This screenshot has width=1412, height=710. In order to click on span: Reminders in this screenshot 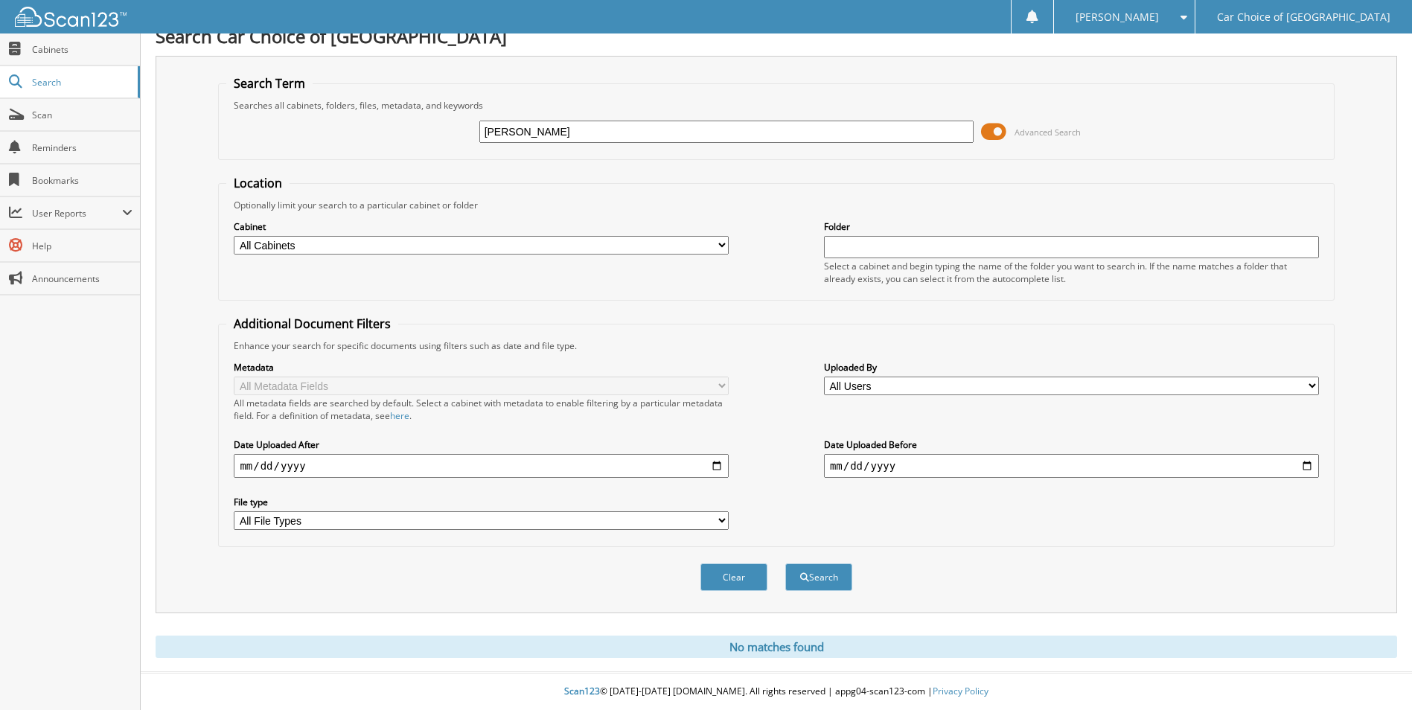, I will do `click(82, 147)`.